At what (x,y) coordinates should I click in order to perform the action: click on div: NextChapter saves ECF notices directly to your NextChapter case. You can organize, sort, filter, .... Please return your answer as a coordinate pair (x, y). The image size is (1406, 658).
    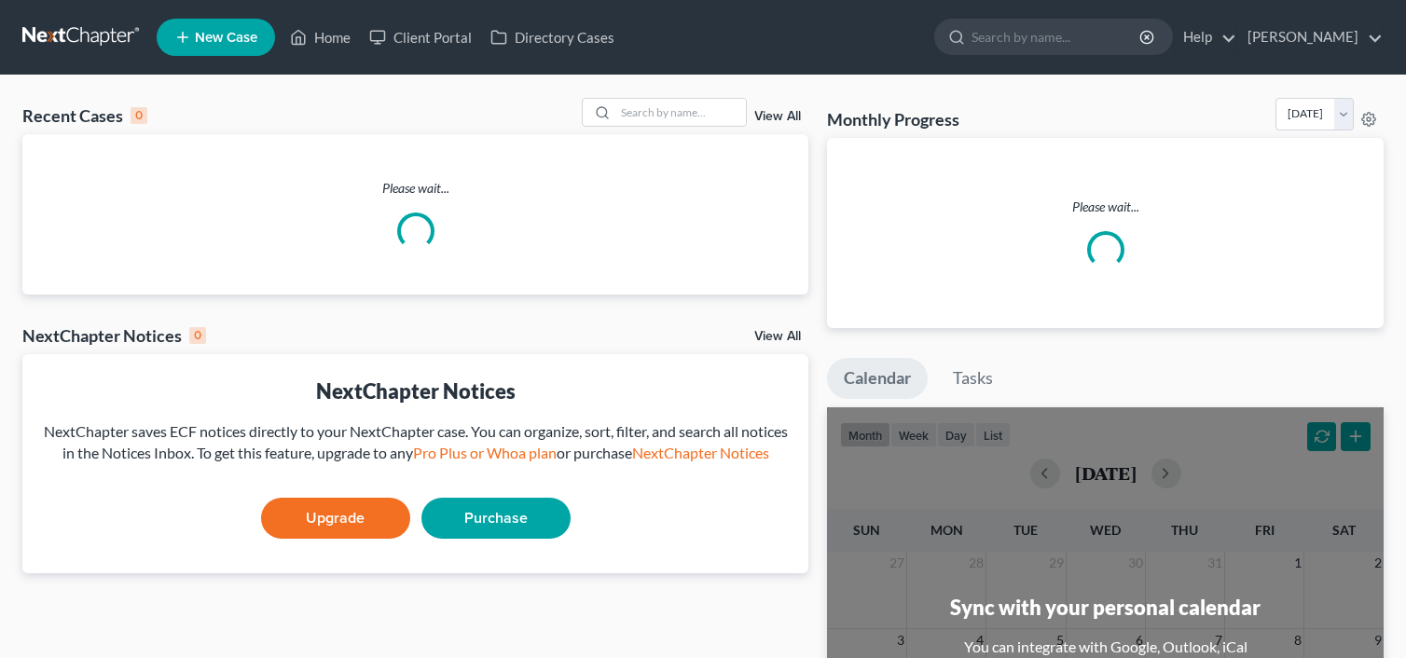
    Looking at the image, I should click on (415, 443).